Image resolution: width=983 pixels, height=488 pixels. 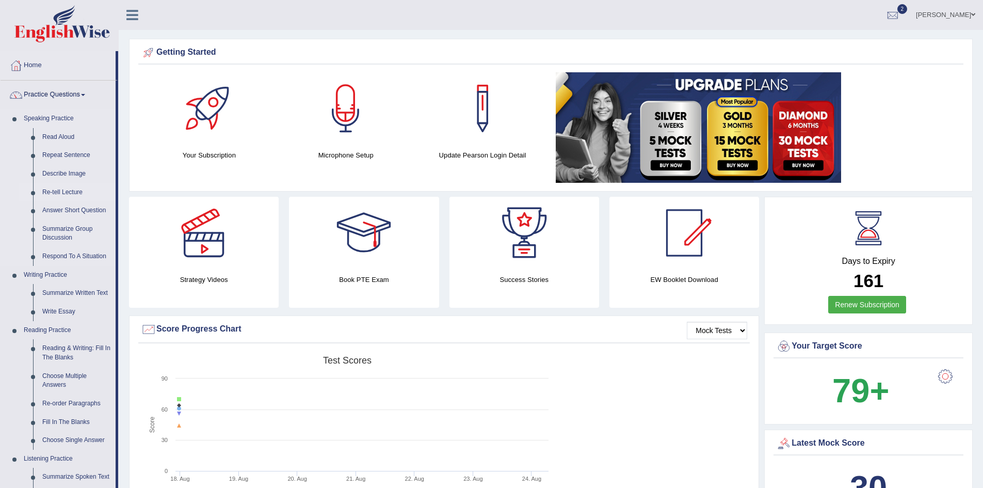 What do you see at coordinates (902, 9) in the screenshot?
I see `span: 2` at bounding box center [902, 9].